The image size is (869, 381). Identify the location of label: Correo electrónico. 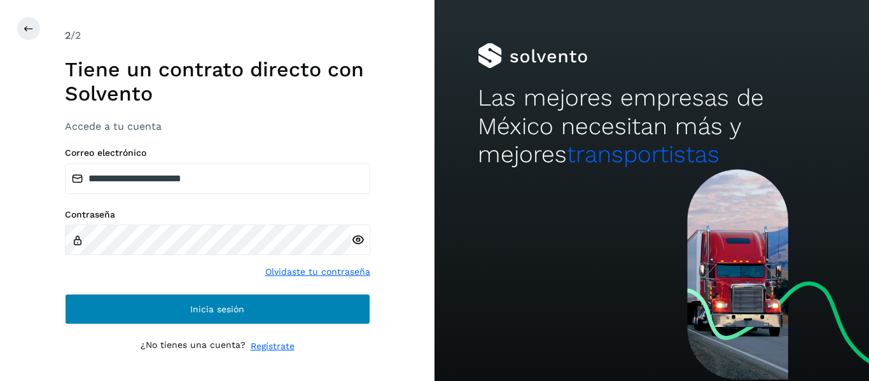
(218, 153).